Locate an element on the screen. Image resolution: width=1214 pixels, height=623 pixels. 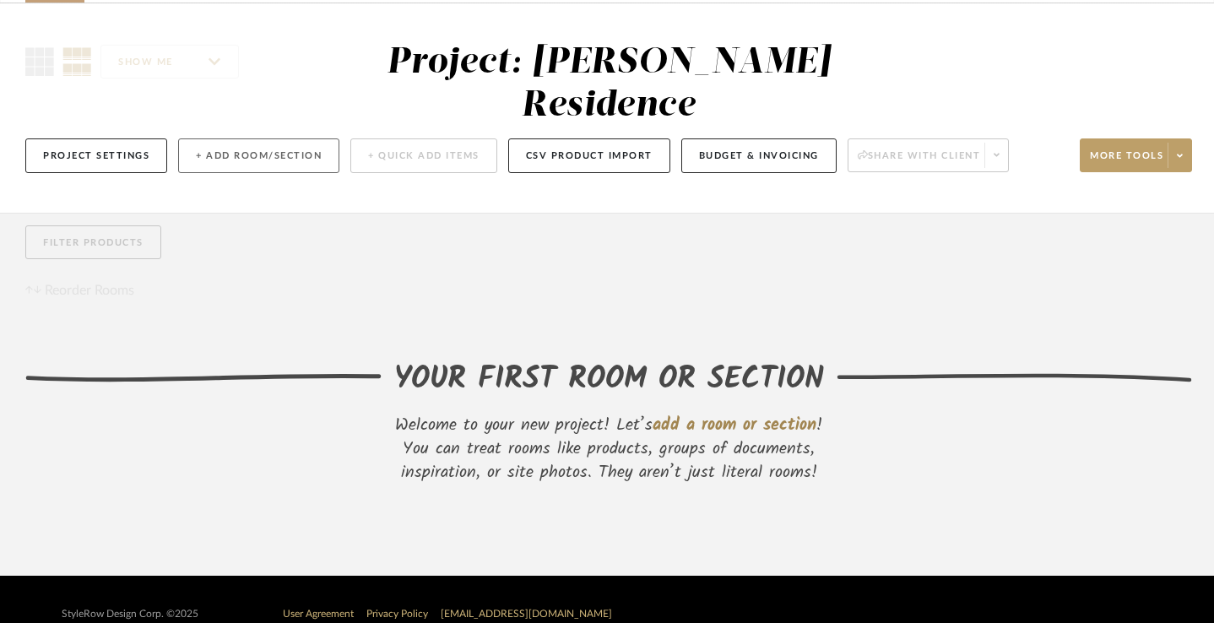
button: + Quick Add Items is located at coordinates (424, 155).